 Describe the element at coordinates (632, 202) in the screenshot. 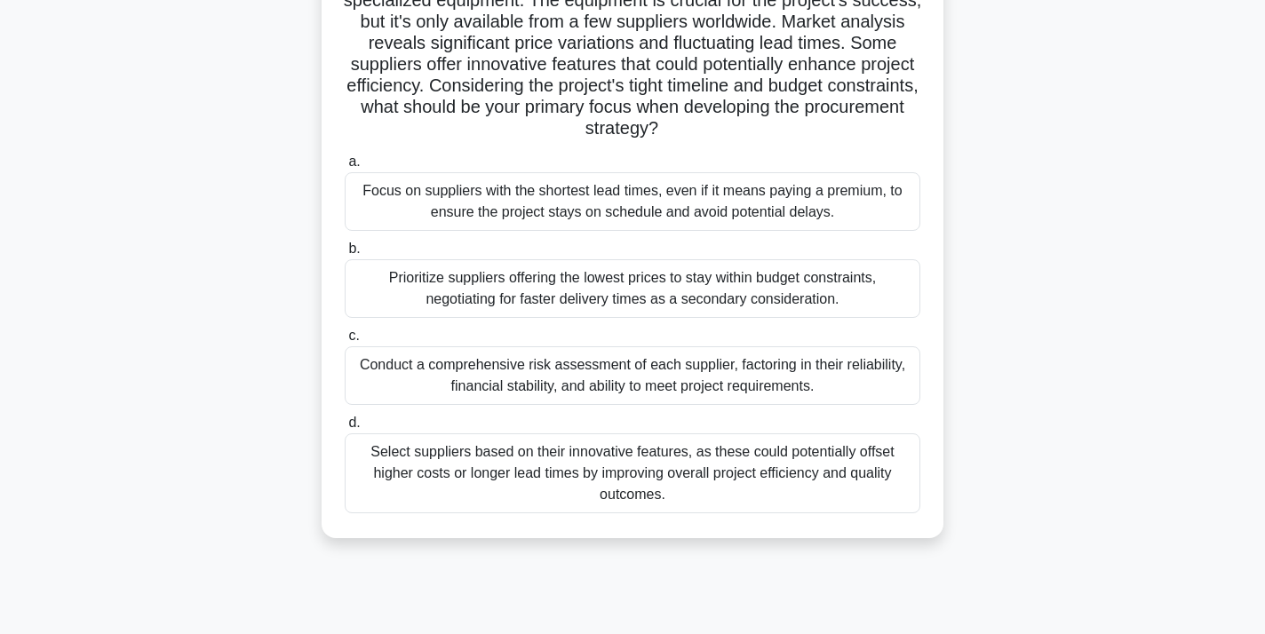

I see `div: Focus on suppliers with the shortest lead times, even if it means paying a premium, to ensure the...` at that location.